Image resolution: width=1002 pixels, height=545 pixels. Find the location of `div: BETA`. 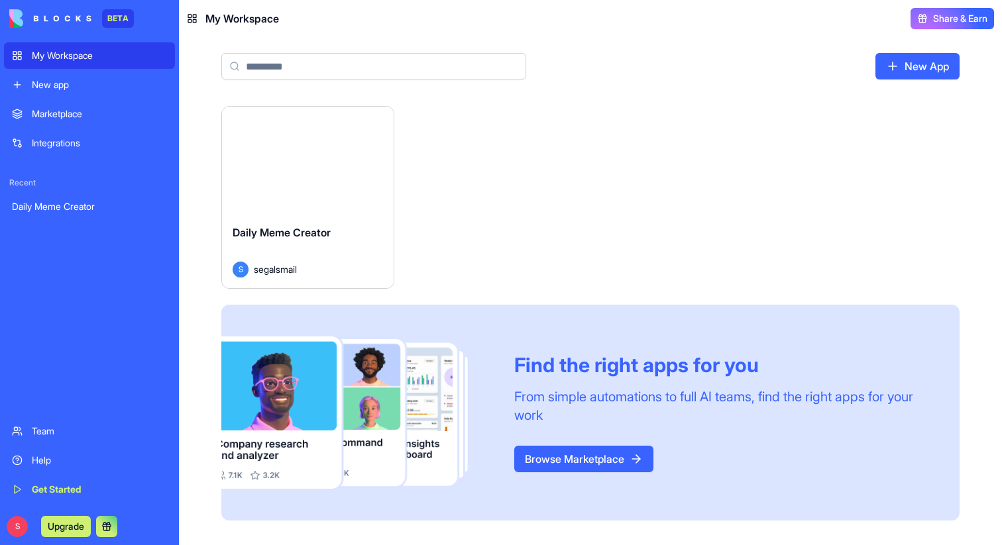

div: BETA is located at coordinates (118, 19).